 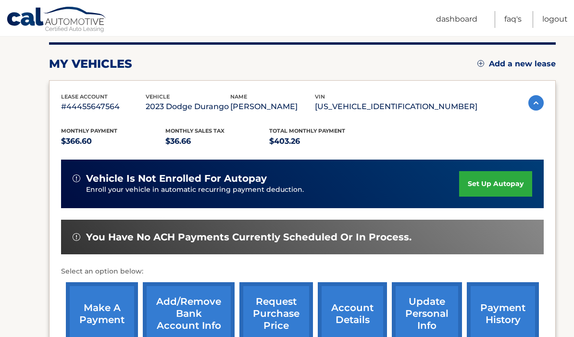 What do you see at coordinates (176, 178) in the screenshot?
I see `span: vehicle is not enrolled for autopay` at bounding box center [176, 178].